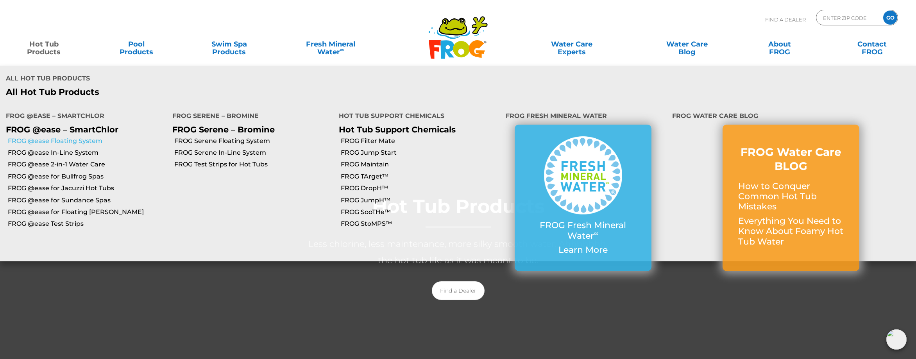 Image resolution: width=916 pixels, height=359 pixels. I want to click on h3: FROG Water Care BLOG, so click(791, 159).